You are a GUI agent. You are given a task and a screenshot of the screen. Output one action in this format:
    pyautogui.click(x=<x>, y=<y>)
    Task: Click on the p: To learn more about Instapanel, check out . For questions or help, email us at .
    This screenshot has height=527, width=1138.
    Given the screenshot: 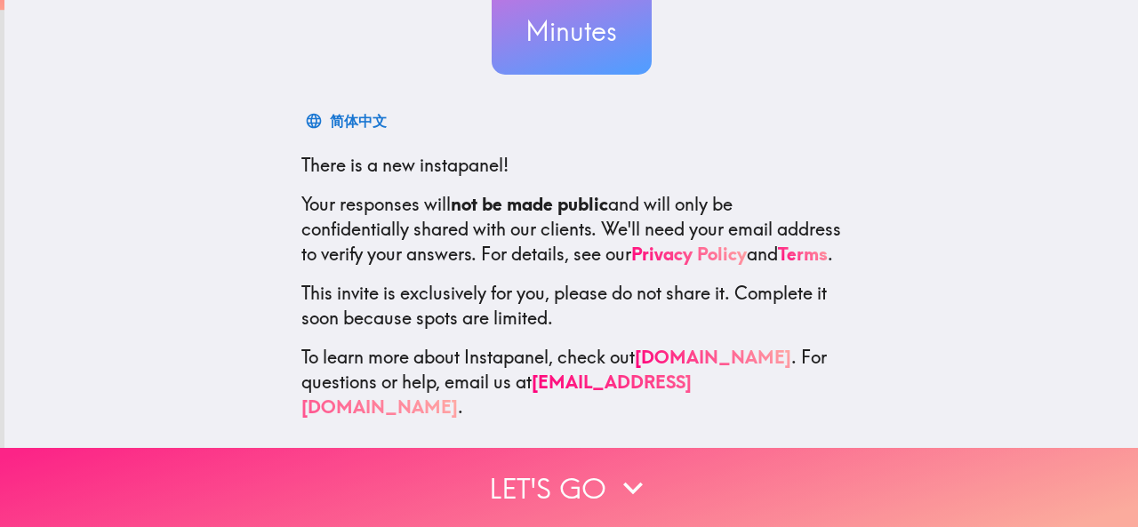 What is the action you would take?
    pyautogui.click(x=571, y=382)
    